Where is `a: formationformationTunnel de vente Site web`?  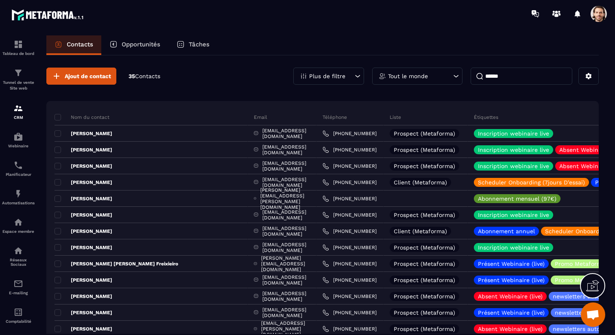
a: formationformationTunnel de vente Site web is located at coordinates (18, 79).